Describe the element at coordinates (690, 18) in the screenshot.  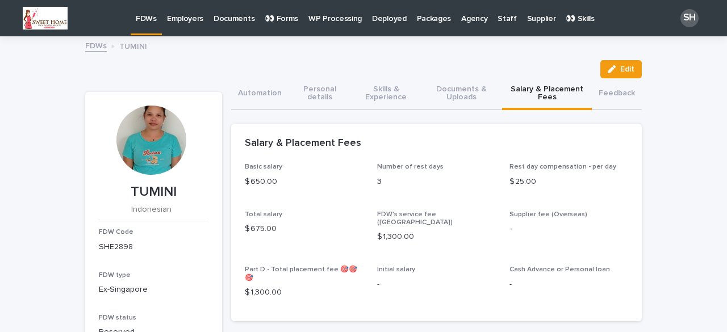
I see `div: SH` at that location.